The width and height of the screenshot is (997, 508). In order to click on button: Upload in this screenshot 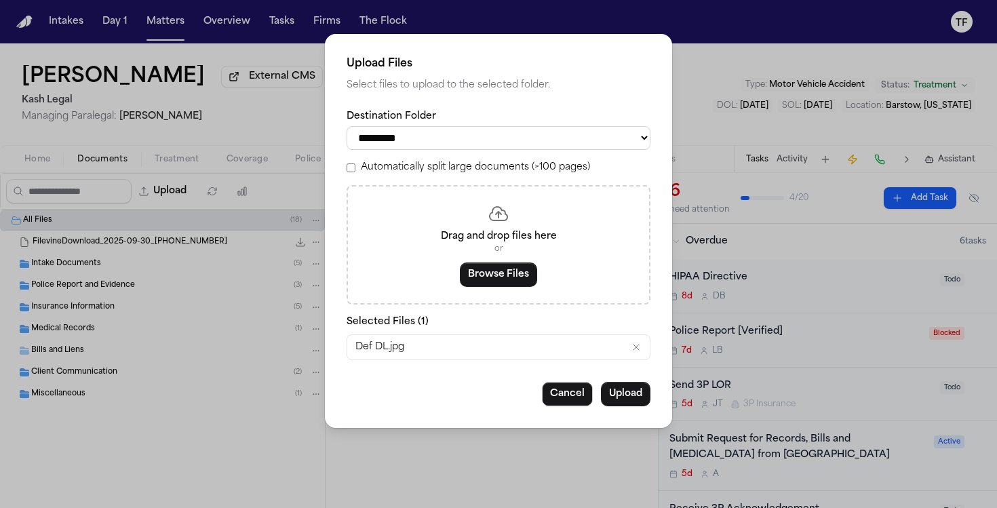, I will do `click(626, 394)`.